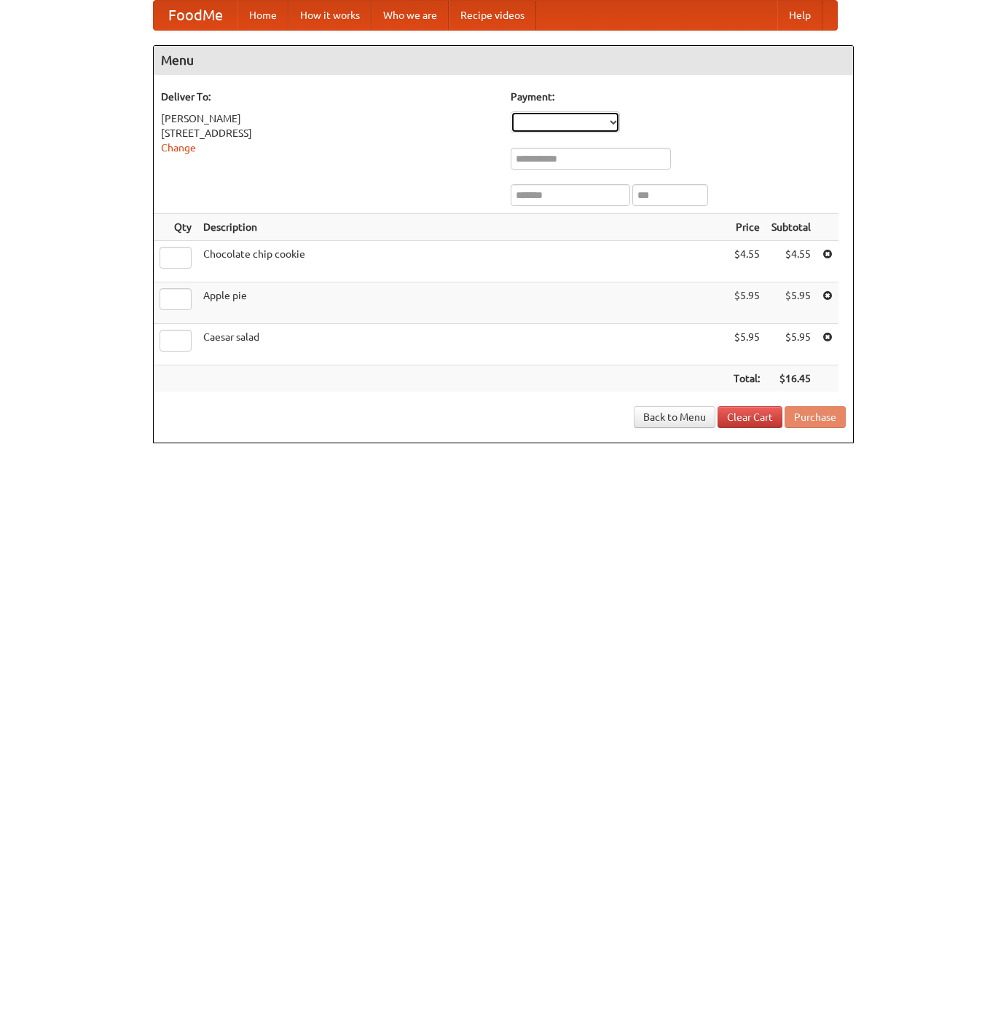 This screenshot has width=990, height=1030. I want to click on th: Price, so click(746, 227).